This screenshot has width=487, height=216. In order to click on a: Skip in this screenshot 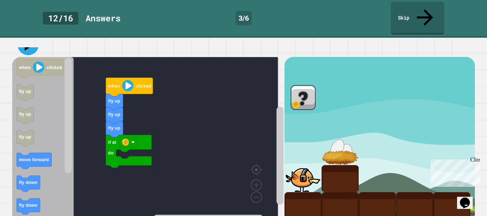, I will do `click(417, 18)`.